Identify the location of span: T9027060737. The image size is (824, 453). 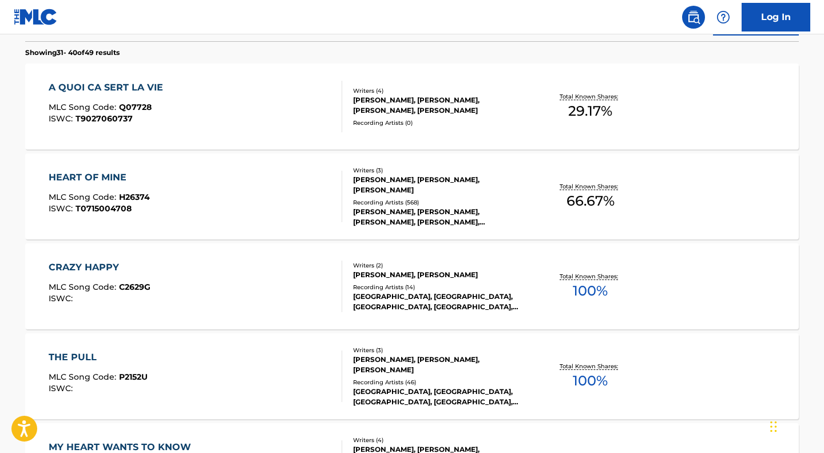
(104, 119).